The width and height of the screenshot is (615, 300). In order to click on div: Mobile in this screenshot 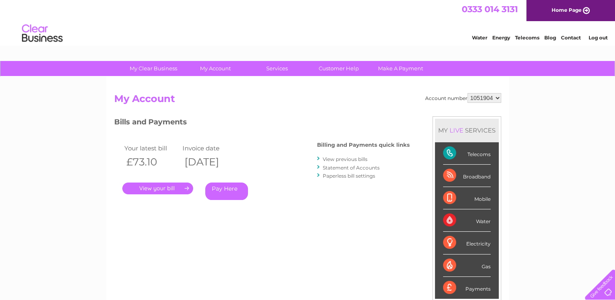, I will do `click(467, 198)`.